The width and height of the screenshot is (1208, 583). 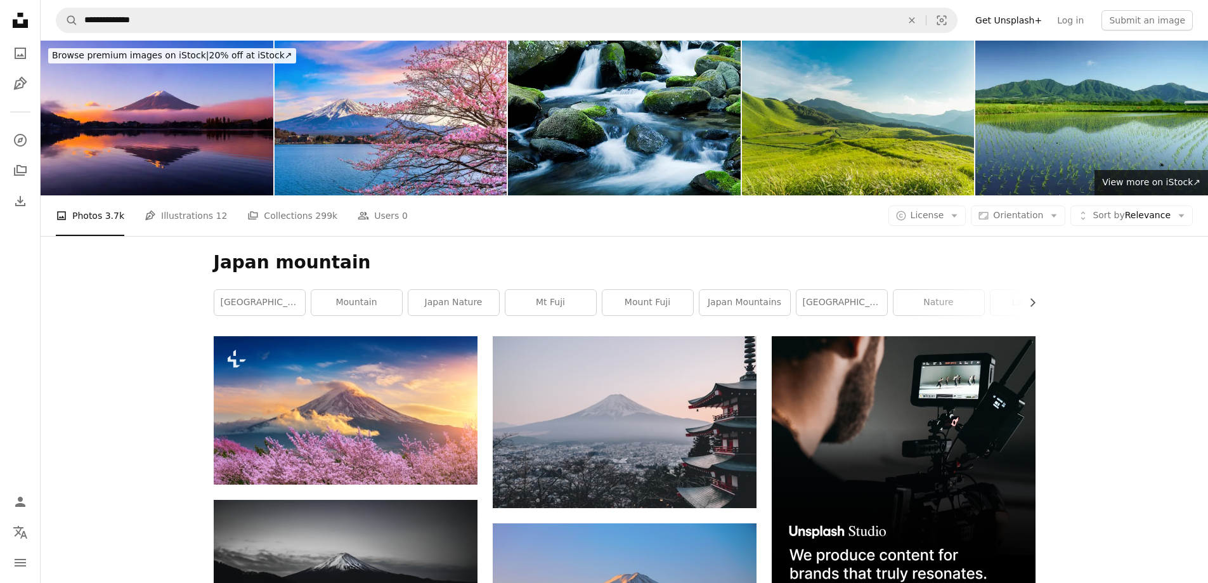 I want to click on a: mount fuji, so click(x=647, y=302).